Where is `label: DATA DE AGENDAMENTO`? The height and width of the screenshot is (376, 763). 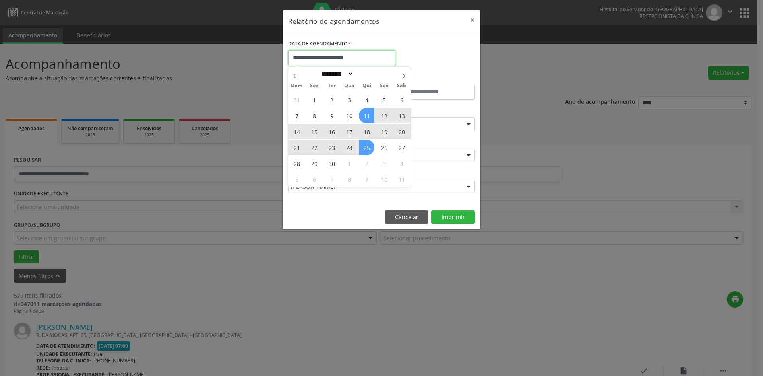
label: DATA DE AGENDAMENTO is located at coordinates (319, 44).